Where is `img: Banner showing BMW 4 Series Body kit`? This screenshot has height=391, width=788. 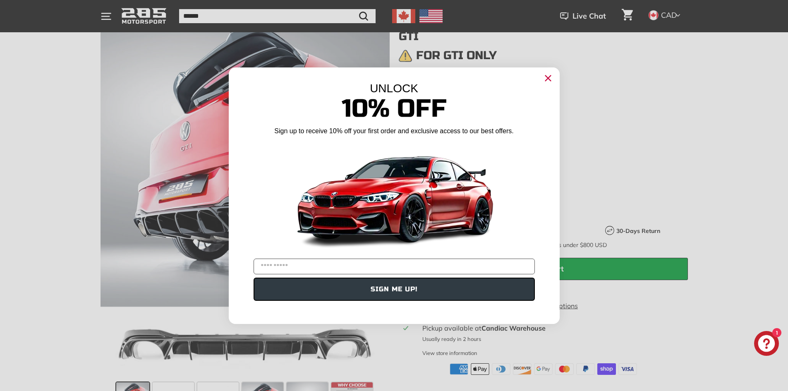
img: Banner showing BMW 4 Series Body kit is located at coordinates (394, 197).